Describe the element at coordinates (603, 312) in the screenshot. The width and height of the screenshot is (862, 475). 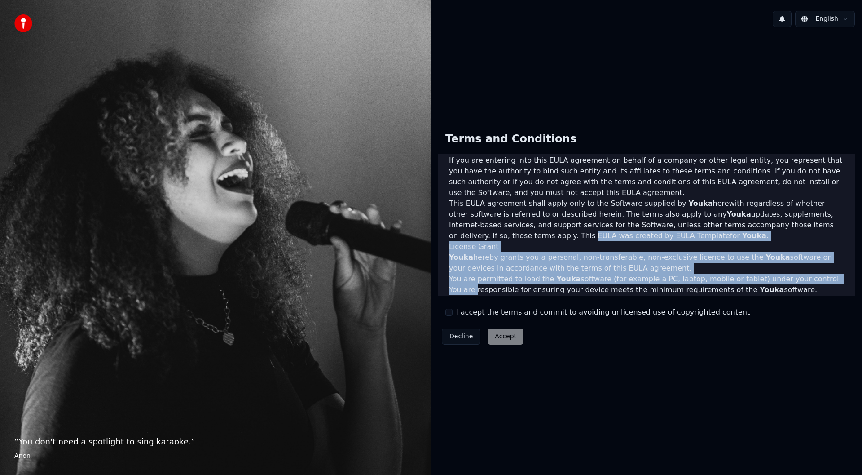
I see `label: I accept the terms and commit to avoiding unlicensed use of copyrighted content` at that location.